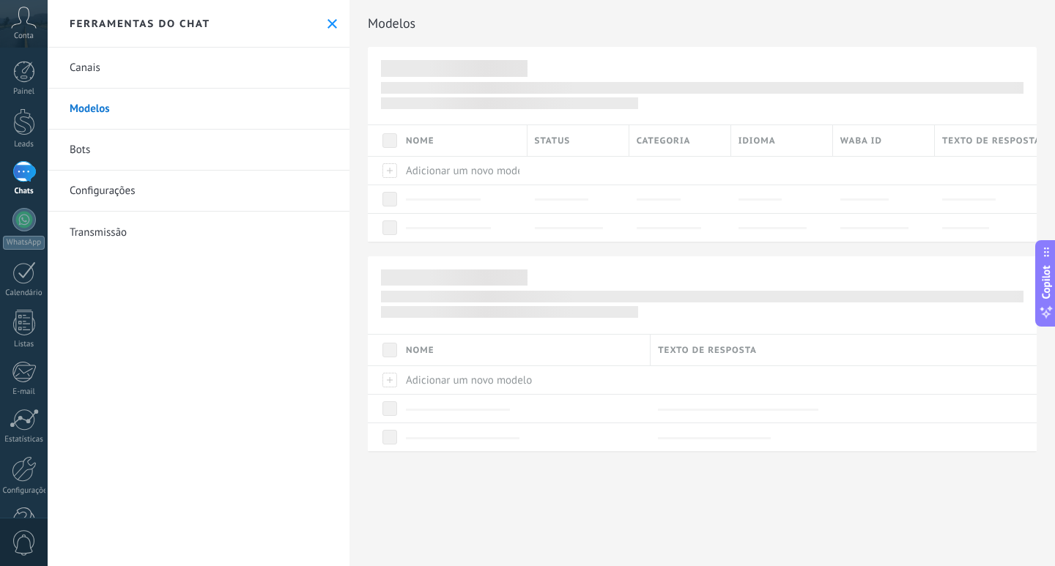 The width and height of the screenshot is (1055, 566). I want to click on div: Status, so click(578, 141).